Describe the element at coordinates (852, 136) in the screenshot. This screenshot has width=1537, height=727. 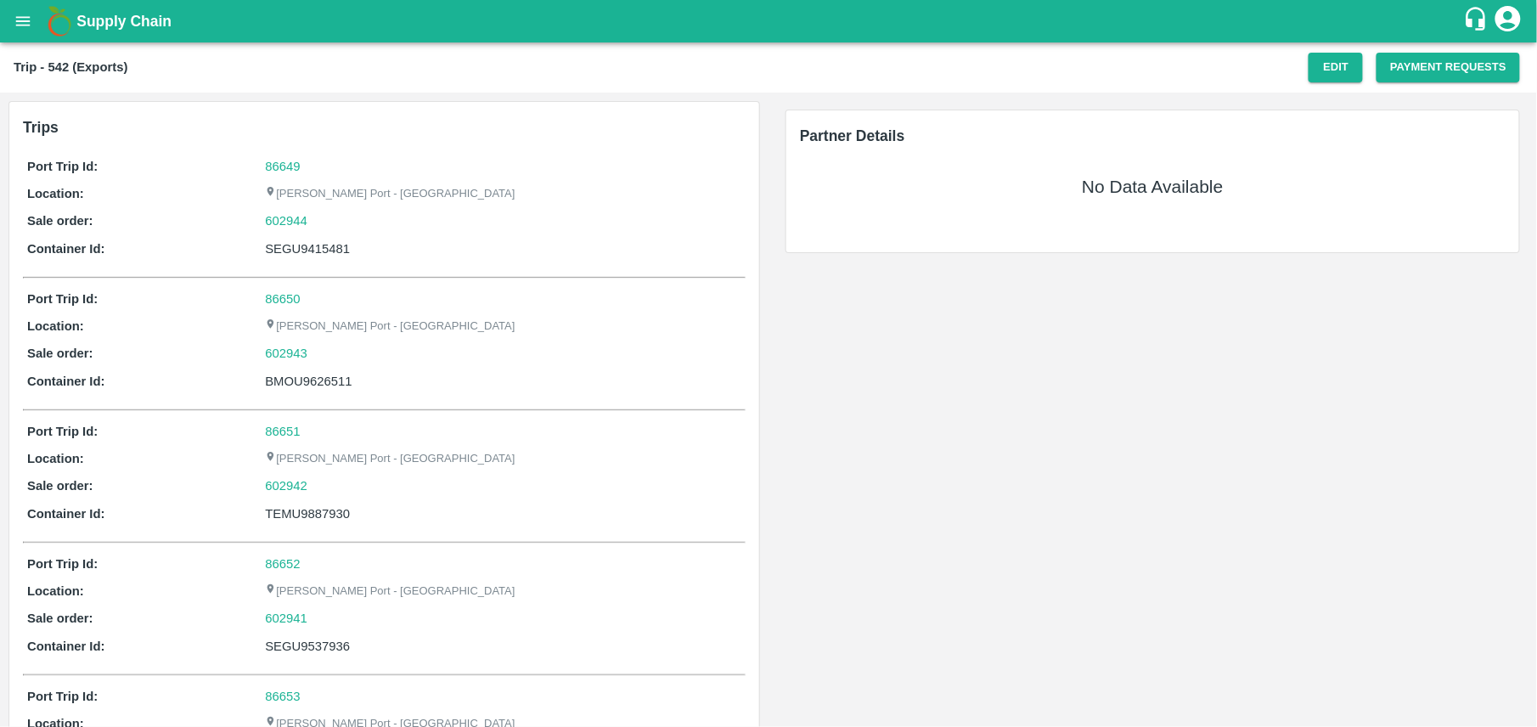
I see `span: Partner Details` at that location.